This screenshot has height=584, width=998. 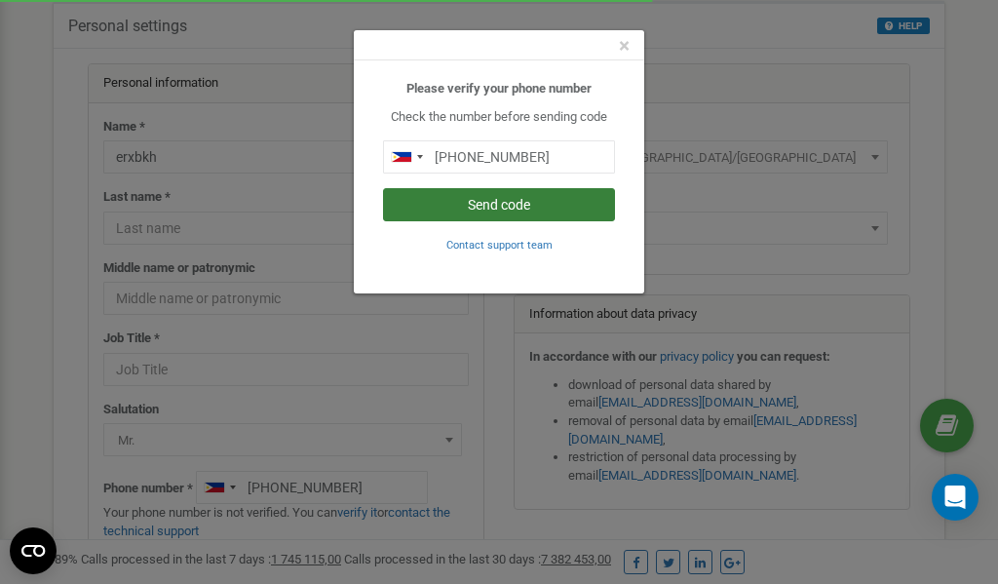 I want to click on button: Open CMP widget, so click(x=33, y=550).